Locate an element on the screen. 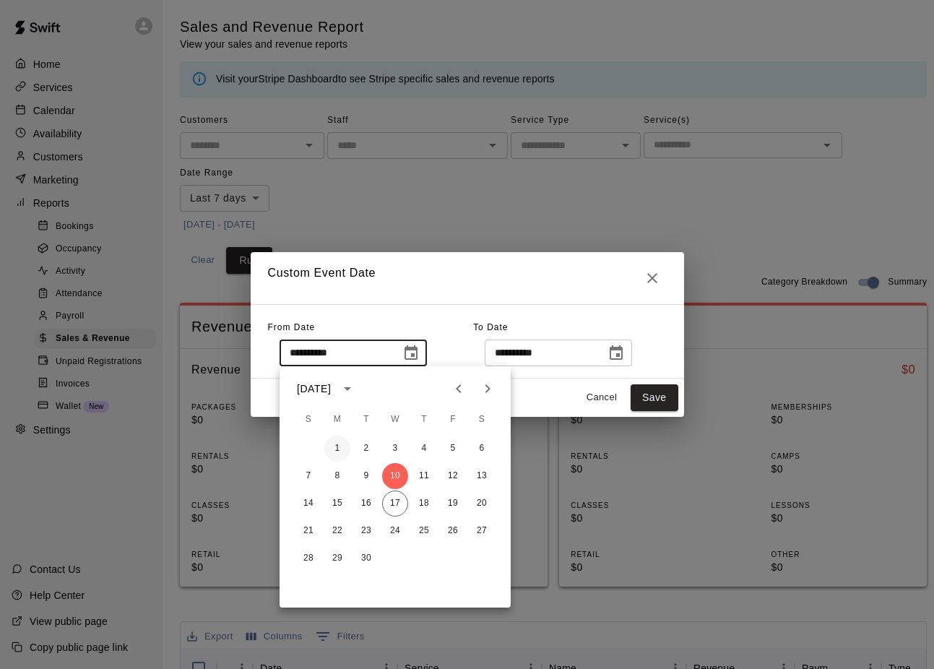  button: 7 is located at coordinates (308, 476).